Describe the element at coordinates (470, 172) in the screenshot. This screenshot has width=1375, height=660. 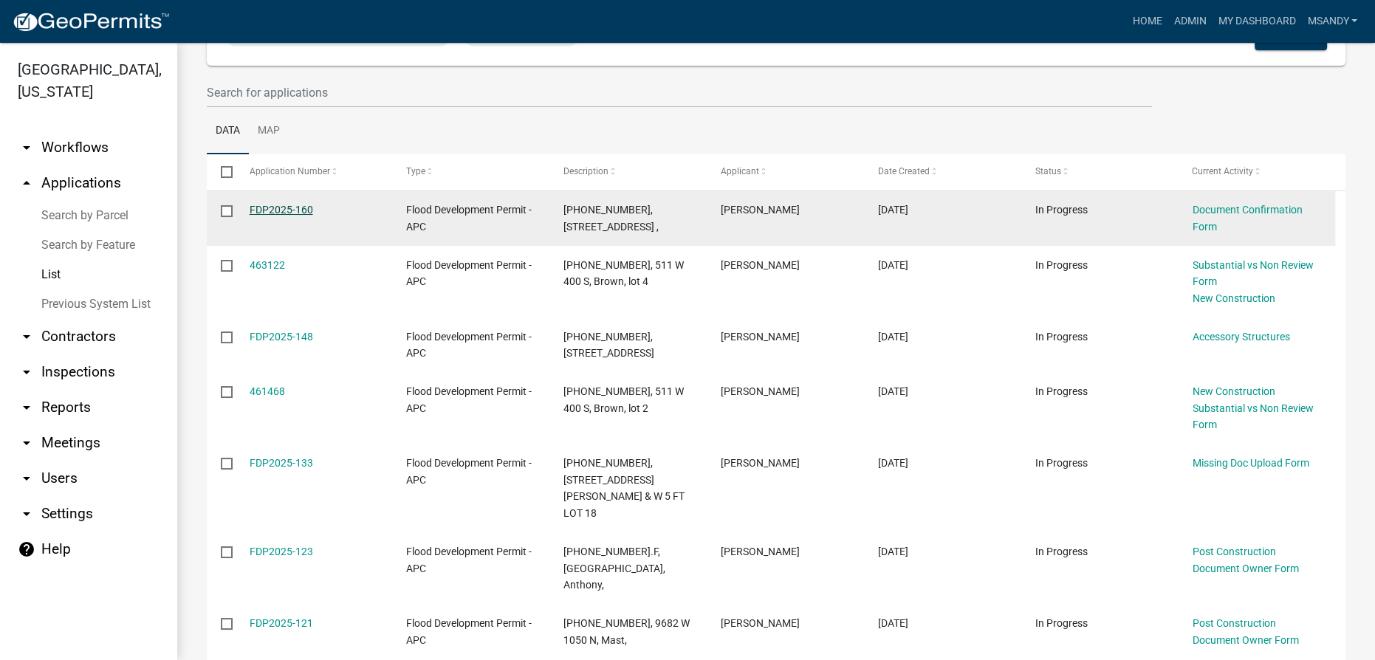
I see `datatable-header-cell: Type` at that location.